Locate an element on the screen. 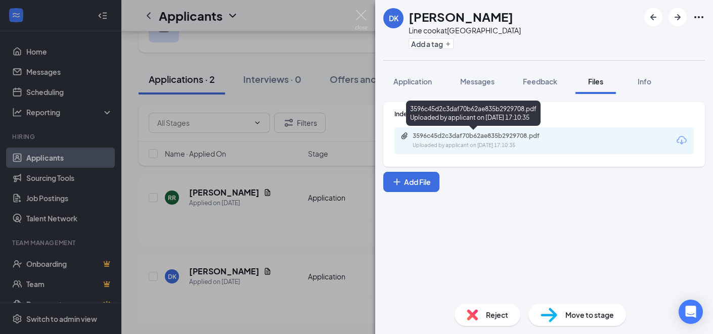 The image size is (713, 334). div: Indeed Resume is located at coordinates (544, 114).